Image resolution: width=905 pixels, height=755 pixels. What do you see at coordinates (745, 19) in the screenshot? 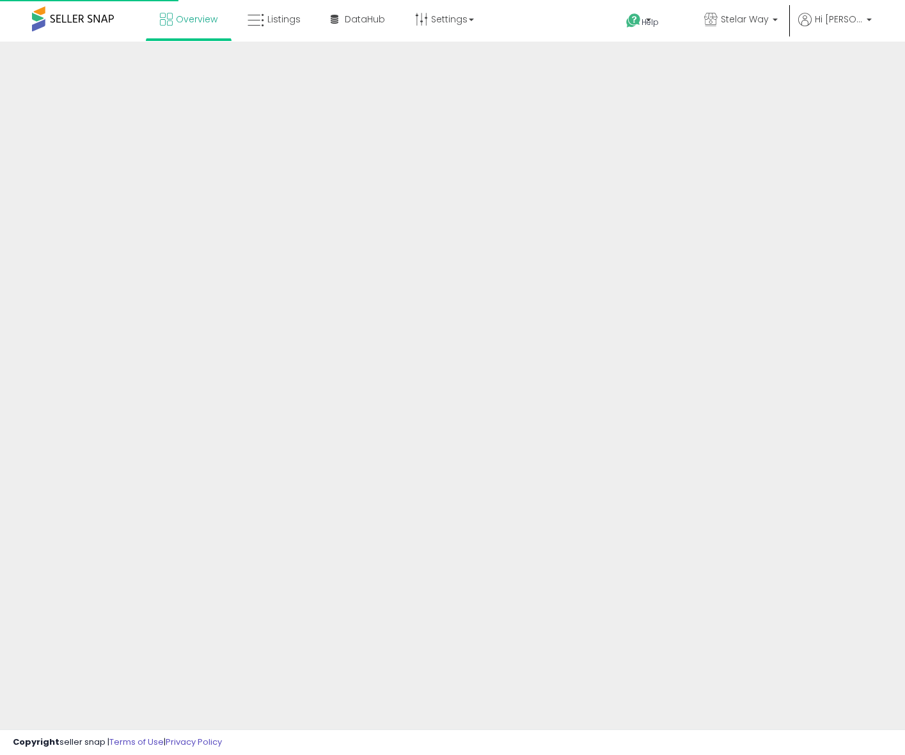
I see `span: Stelar Way` at bounding box center [745, 19].